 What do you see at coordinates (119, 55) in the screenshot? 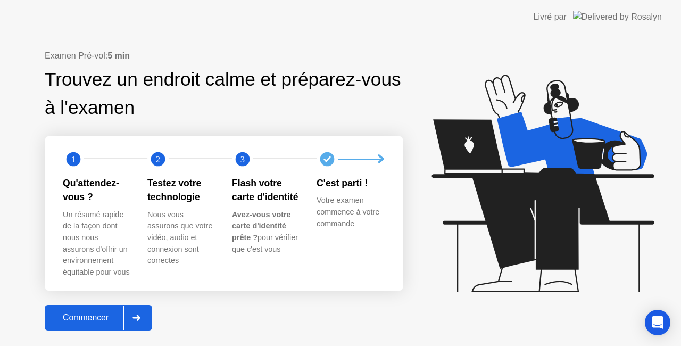
I see `b: 5 min` at bounding box center [119, 55].